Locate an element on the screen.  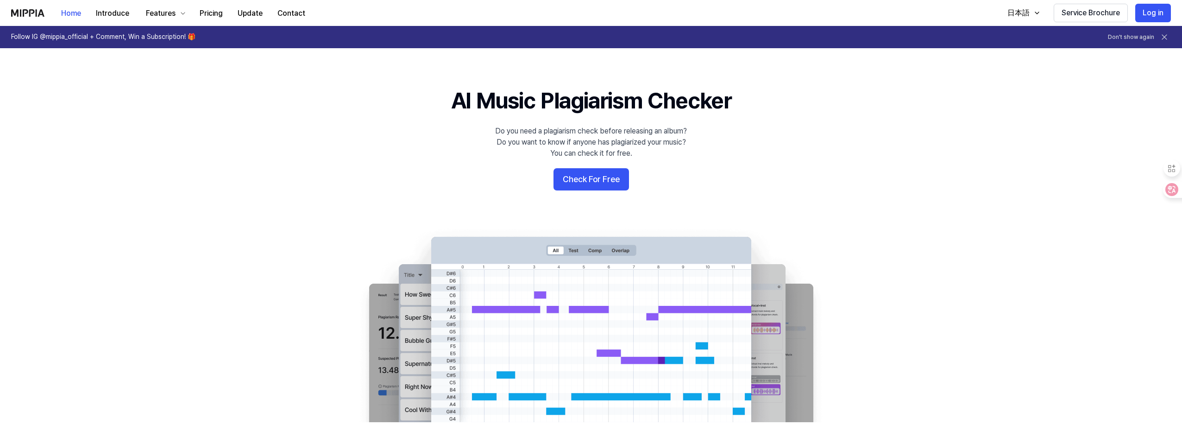
button: Update is located at coordinates (250, 13).